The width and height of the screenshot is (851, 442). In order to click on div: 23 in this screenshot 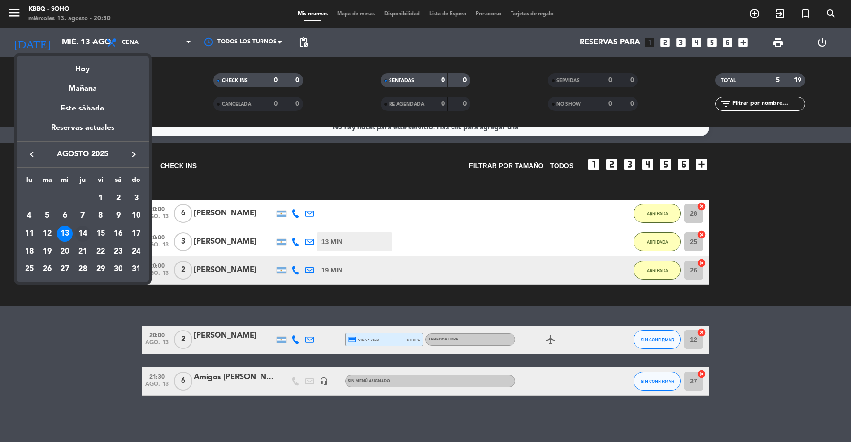, I will do `click(118, 252)`.